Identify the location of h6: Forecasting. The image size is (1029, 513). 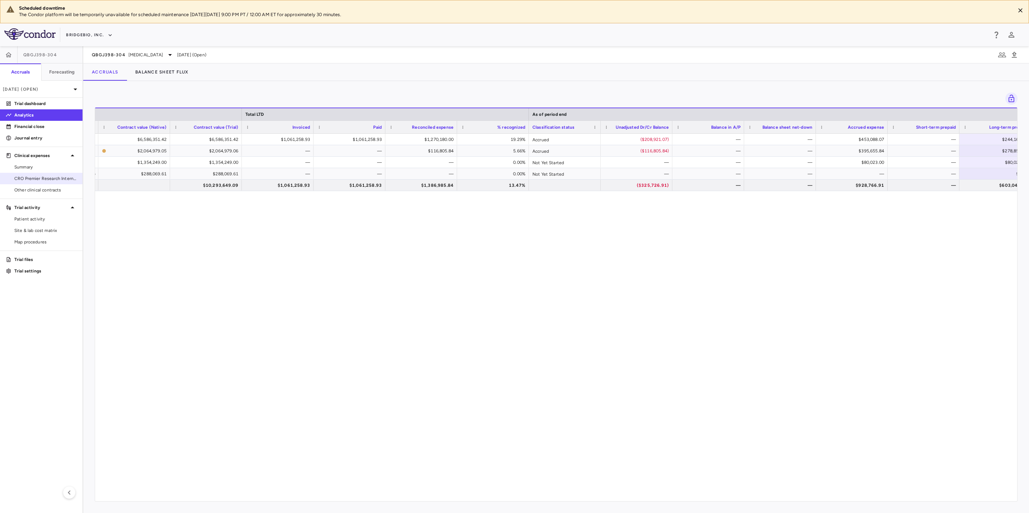
(62, 72).